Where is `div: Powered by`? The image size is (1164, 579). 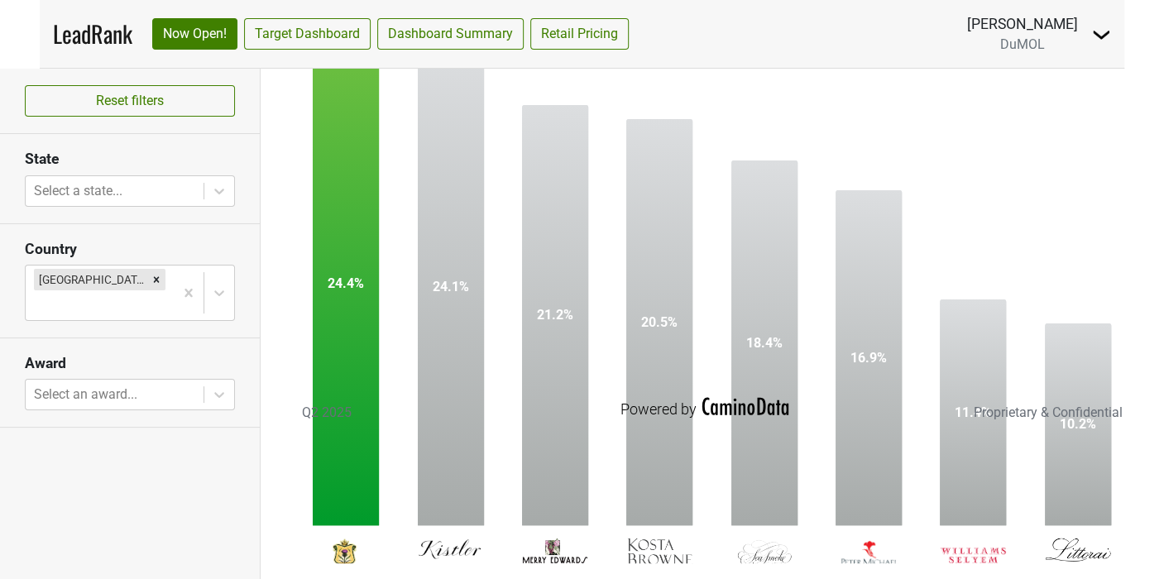 div: Powered by is located at coordinates (712, 410).